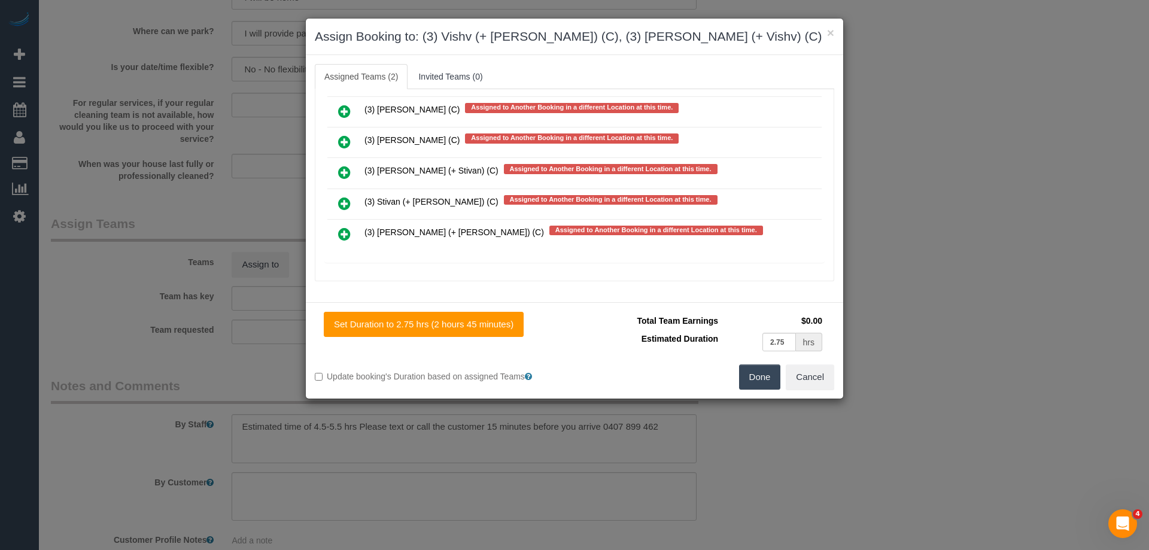  What do you see at coordinates (680, 339) in the screenshot?
I see `span: Estimated Duration` at bounding box center [680, 339].